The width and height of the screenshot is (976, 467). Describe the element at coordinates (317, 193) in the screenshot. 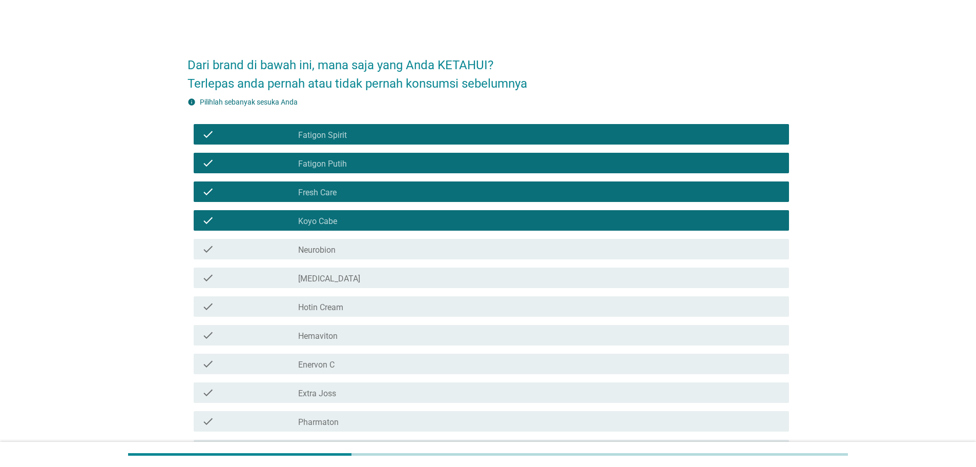

I see `label: Fresh Care` at that location.